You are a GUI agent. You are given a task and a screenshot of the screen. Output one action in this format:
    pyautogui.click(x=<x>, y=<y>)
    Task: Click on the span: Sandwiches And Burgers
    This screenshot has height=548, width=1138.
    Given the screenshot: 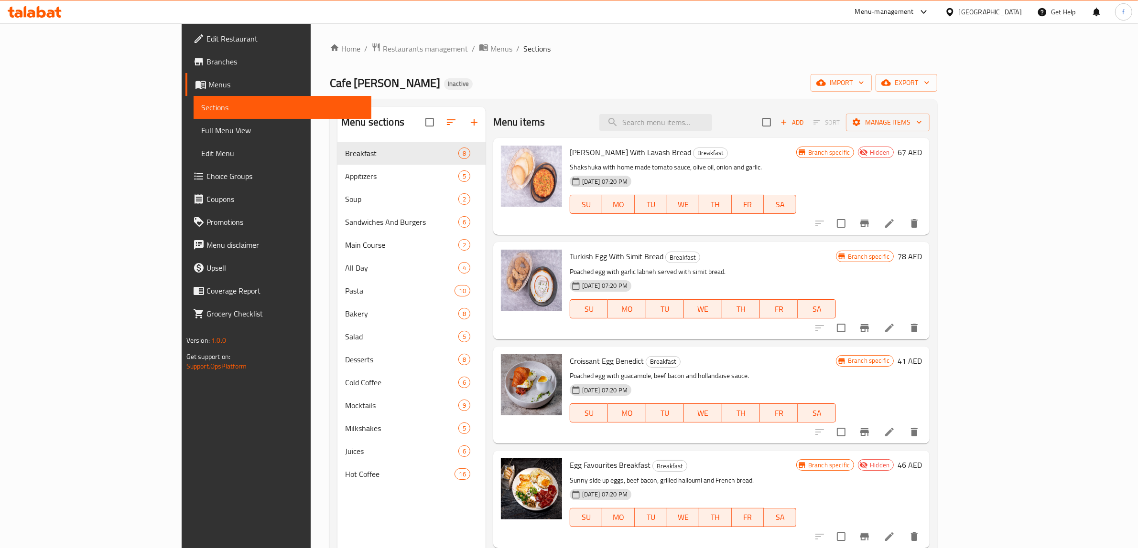 What is the action you would take?
    pyautogui.click(x=401, y=222)
    